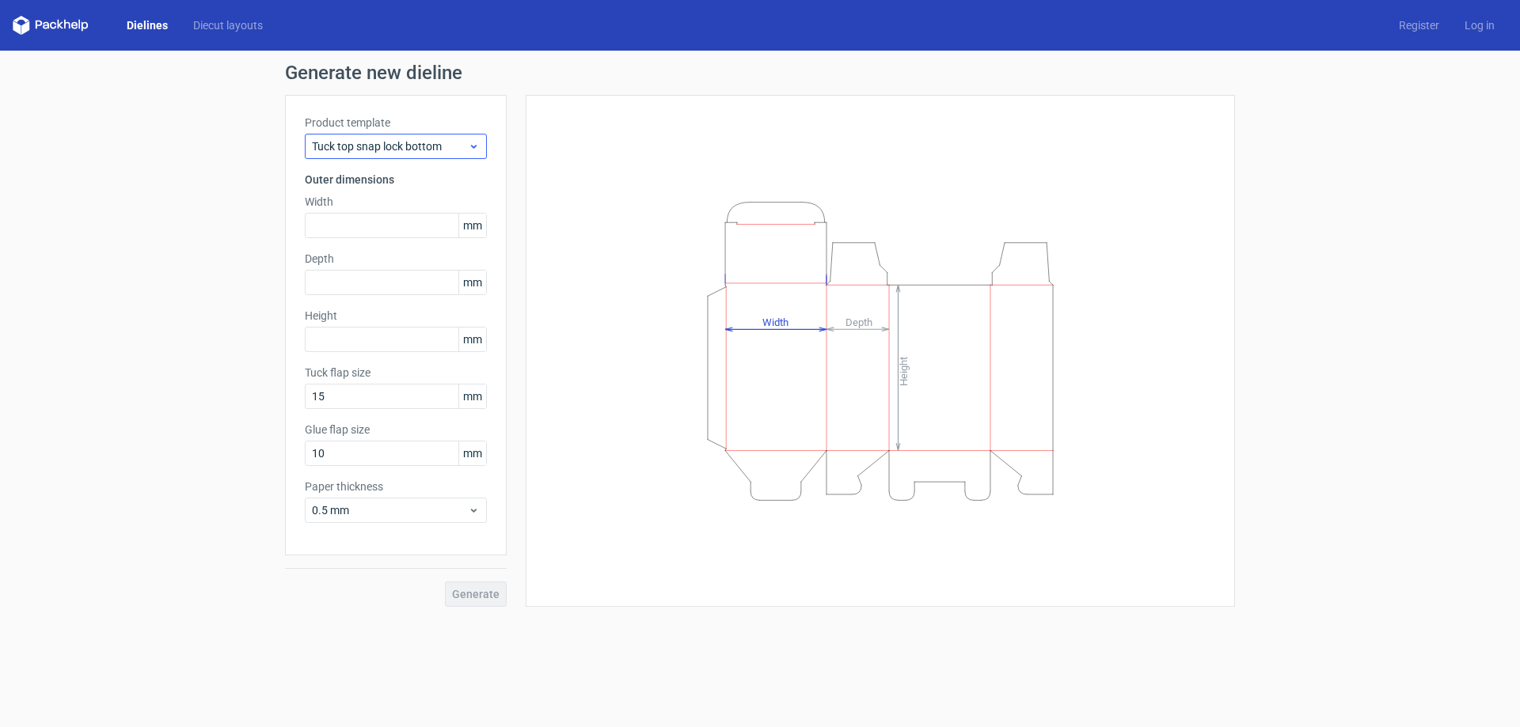 This screenshot has width=1520, height=727. I want to click on label: Tuck flap size, so click(396, 373).